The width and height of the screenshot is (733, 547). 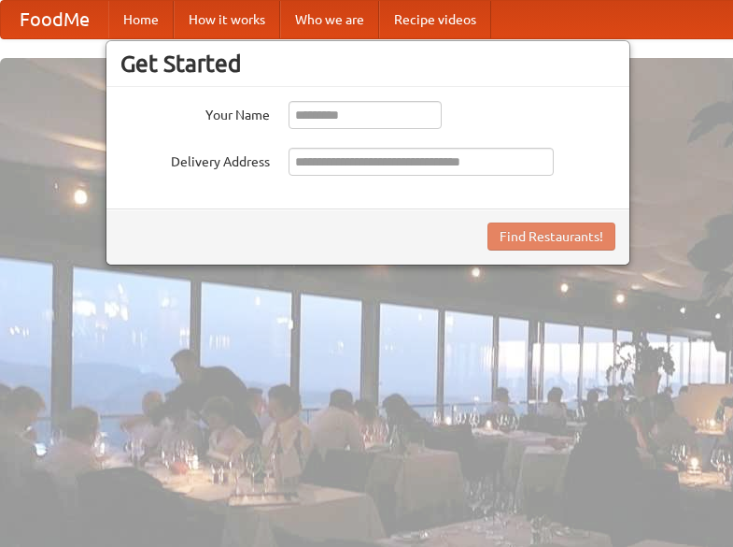 I want to click on button: Find Restaurants!, so click(x=551, y=236).